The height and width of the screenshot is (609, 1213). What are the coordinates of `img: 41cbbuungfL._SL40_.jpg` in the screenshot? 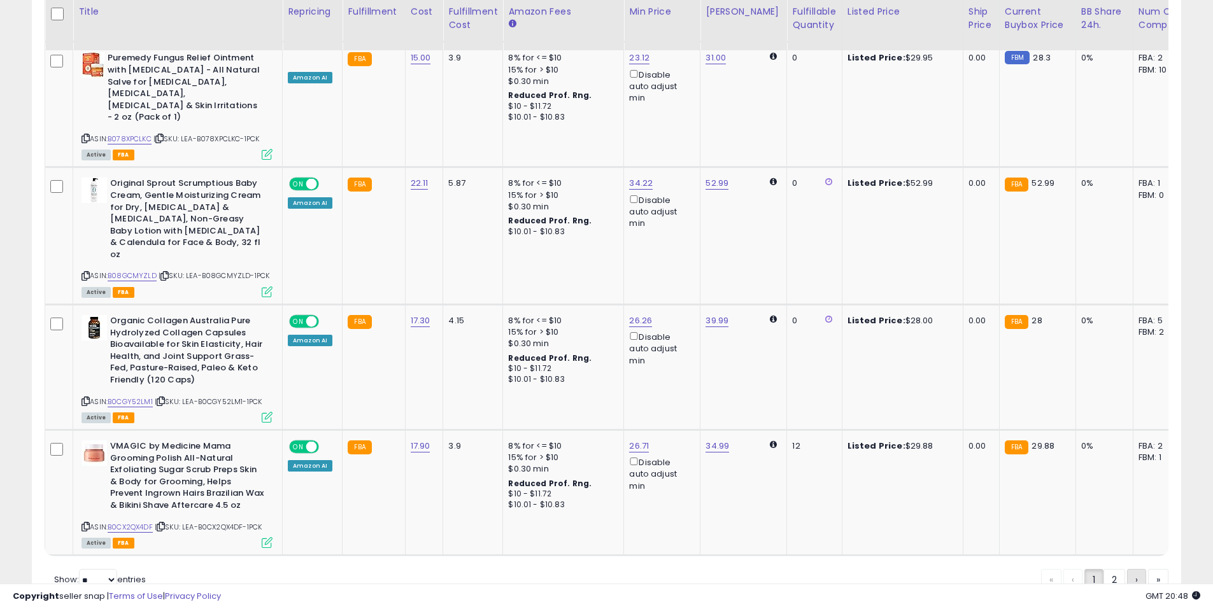 It's located at (94, 328).